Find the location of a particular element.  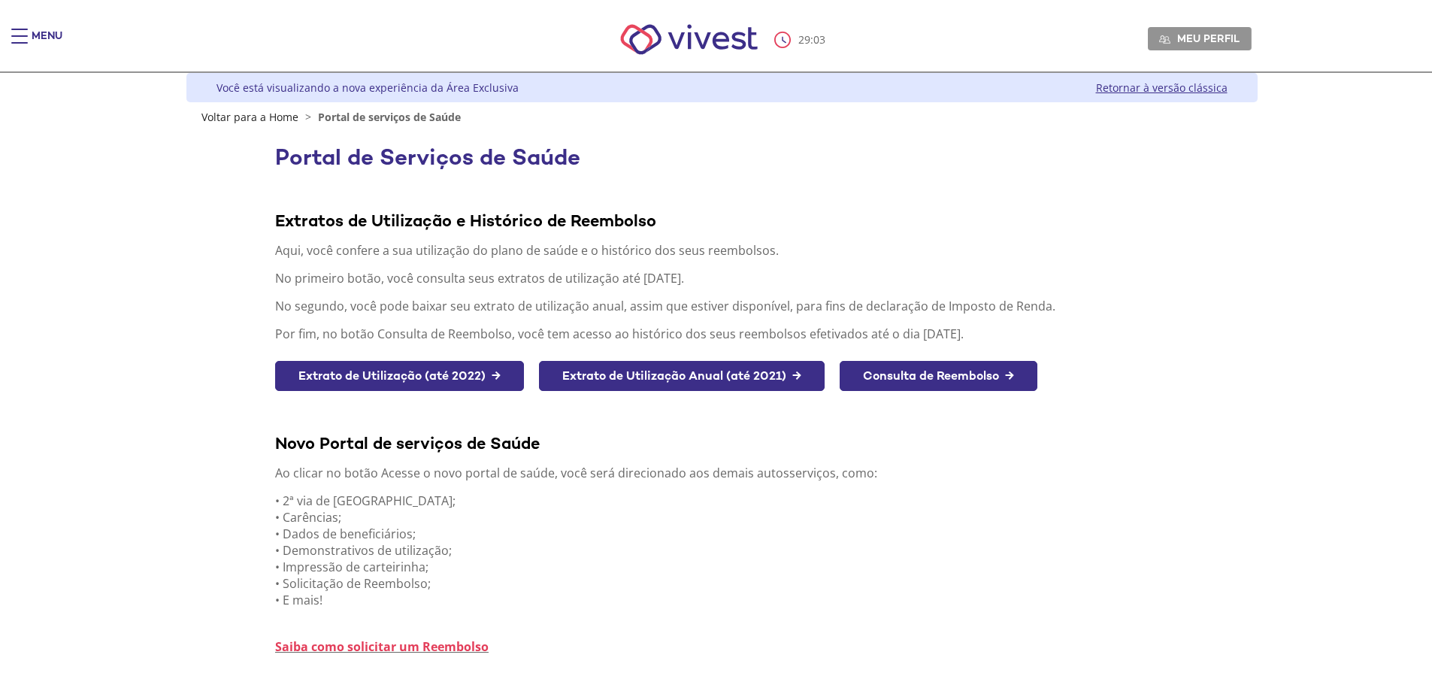

span: 29 is located at coordinates (805, 39).